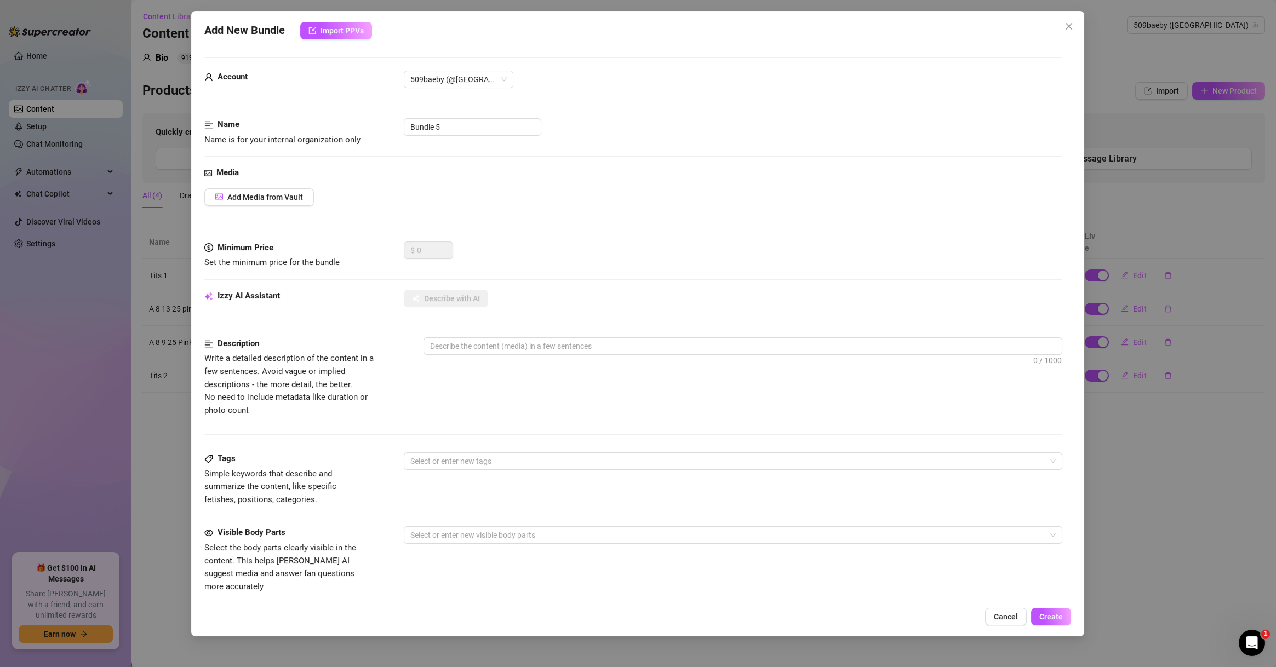 The width and height of the screenshot is (1276, 667). I want to click on button: Create, so click(1051, 617).